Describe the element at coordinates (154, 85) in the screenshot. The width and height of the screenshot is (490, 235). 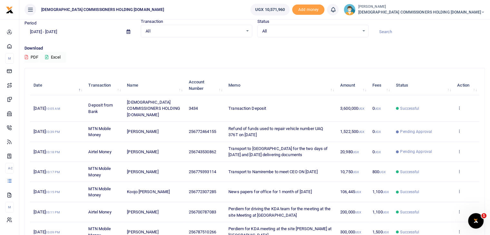
I see `th: Name: activate to sort column ascending` at that location.